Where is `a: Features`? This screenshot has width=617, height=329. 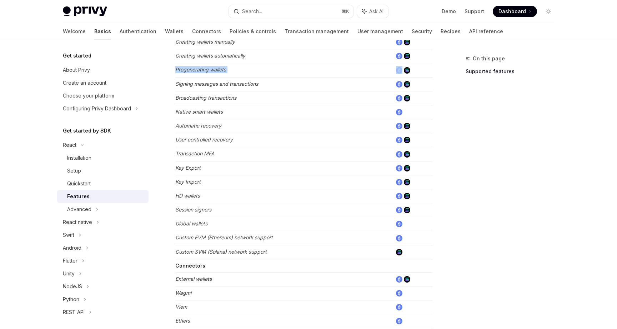 a: Features is located at coordinates (103, 196).